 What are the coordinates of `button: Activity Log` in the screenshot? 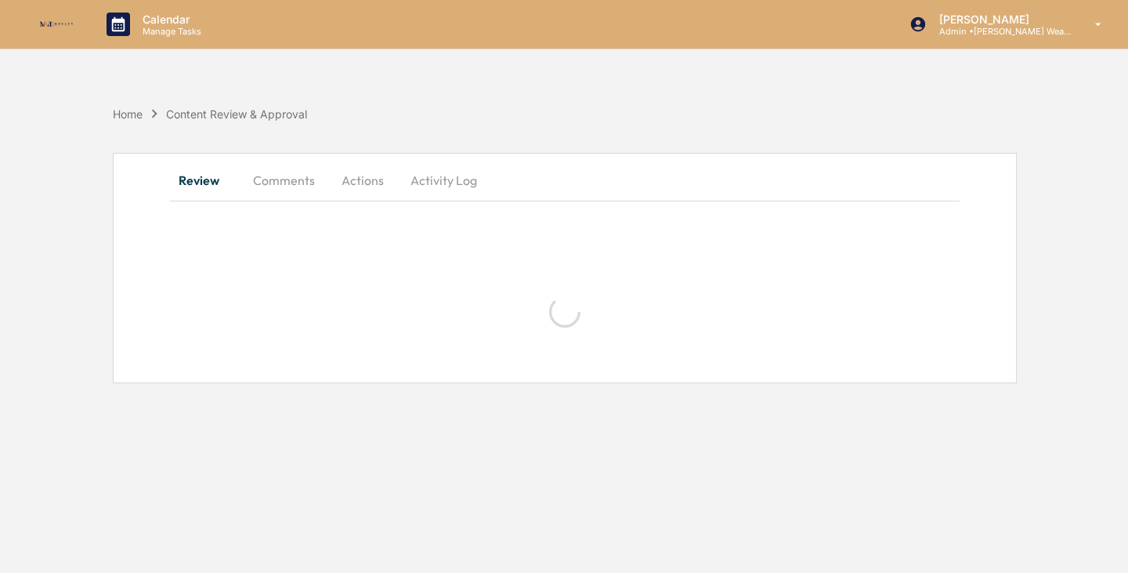 It's located at (443, 180).